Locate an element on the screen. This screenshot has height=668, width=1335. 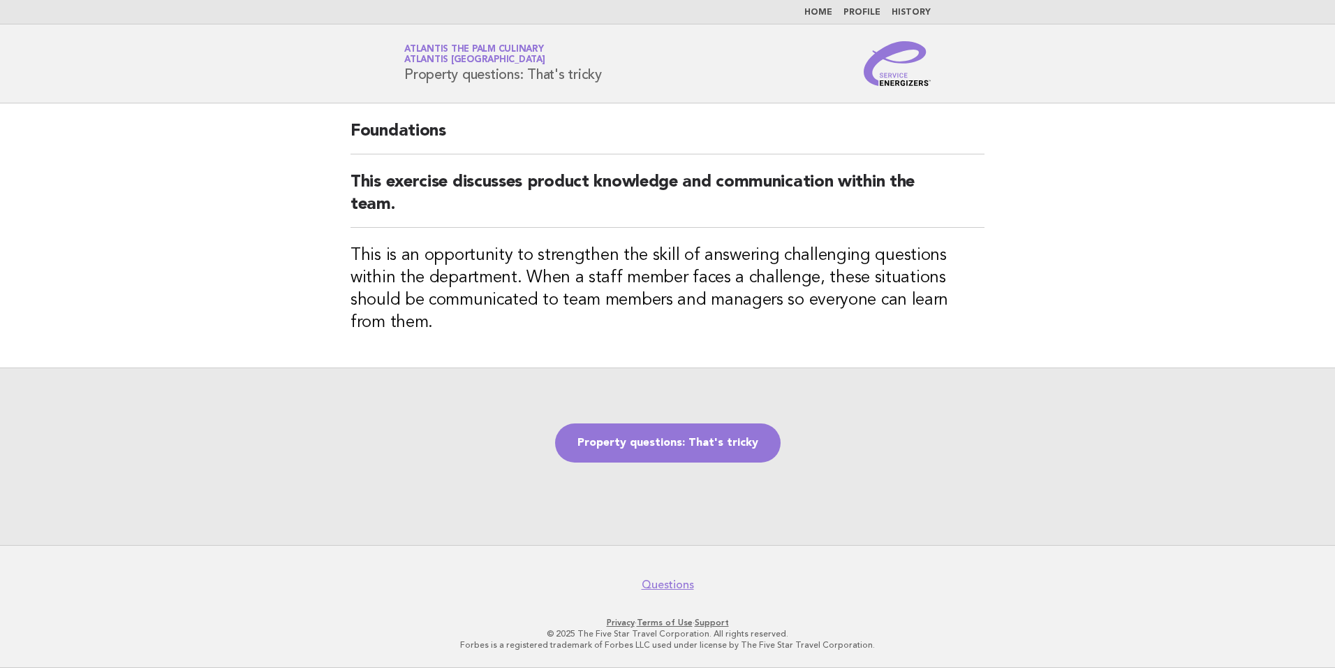
h2: Foundations is located at coordinates (668, 137).